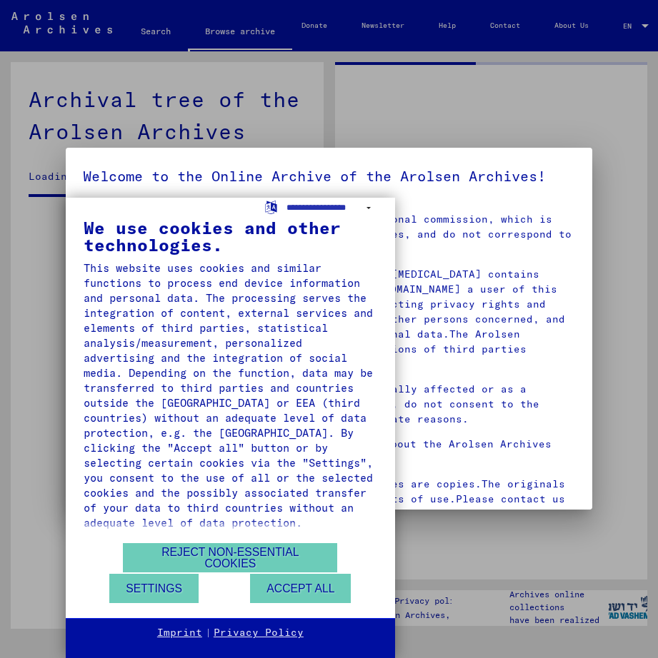 The image size is (658, 658). I want to click on a: Privacy Policy, so click(259, 633).